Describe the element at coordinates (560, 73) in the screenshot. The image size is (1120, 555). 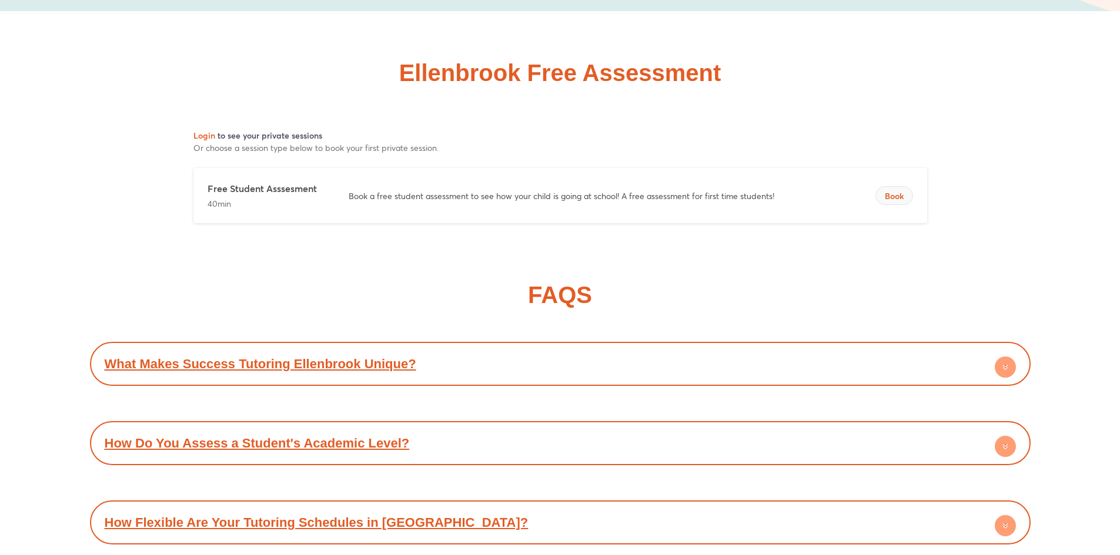
I see `h2: Ellenbrook Free Assessment` at that location.